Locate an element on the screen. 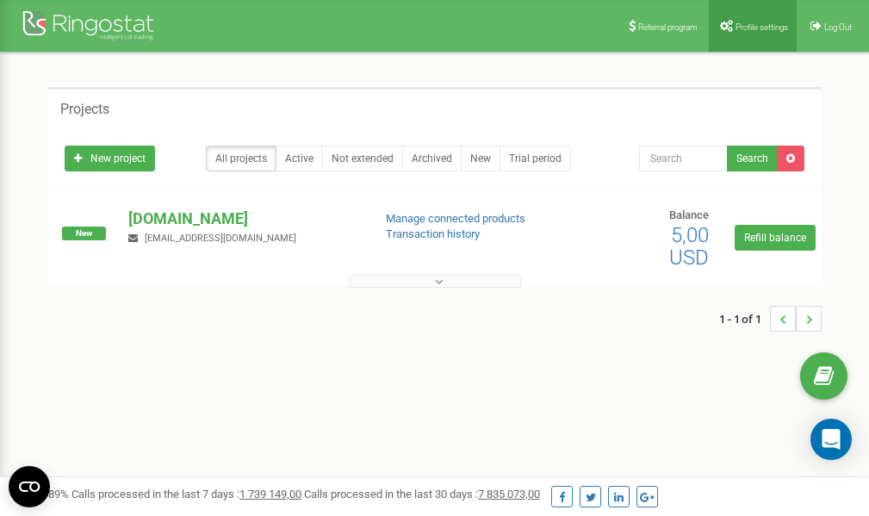 This screenshot has height=516, width=869. a: Refill balance is located at coordinates (775, 238).